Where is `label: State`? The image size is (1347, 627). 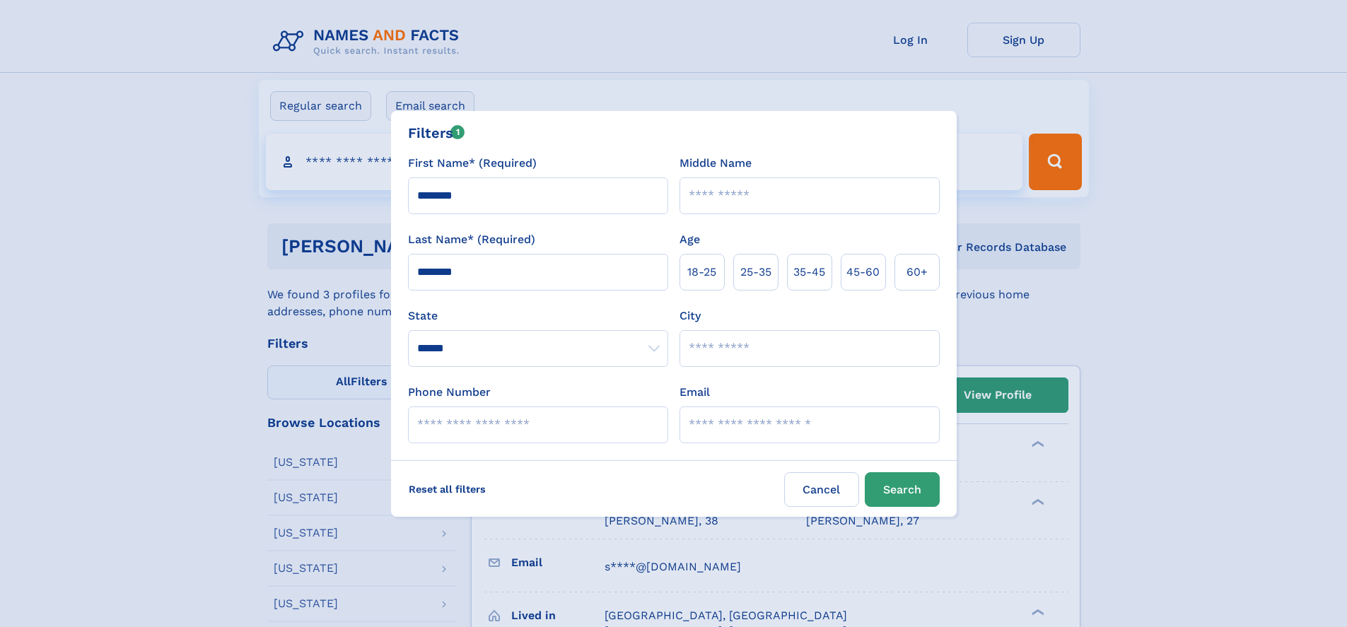
label: State is located at coordinates (538, 316).